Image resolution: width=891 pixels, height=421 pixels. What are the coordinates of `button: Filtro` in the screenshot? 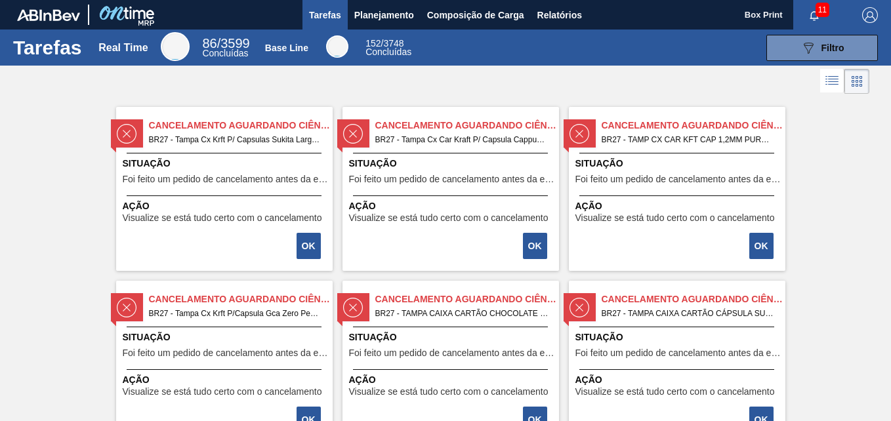 It's located at (822, 48).